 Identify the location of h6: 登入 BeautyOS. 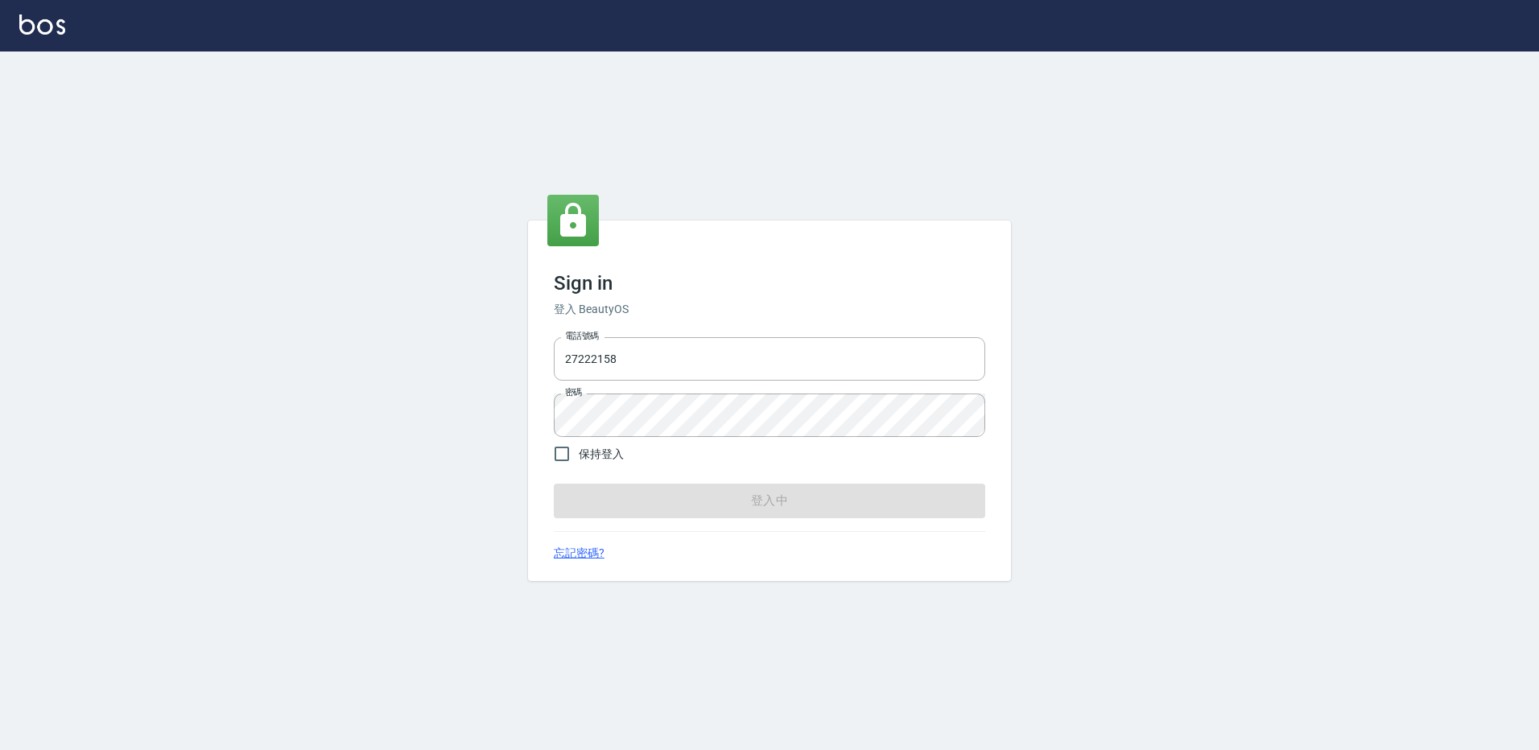
(770, 309).